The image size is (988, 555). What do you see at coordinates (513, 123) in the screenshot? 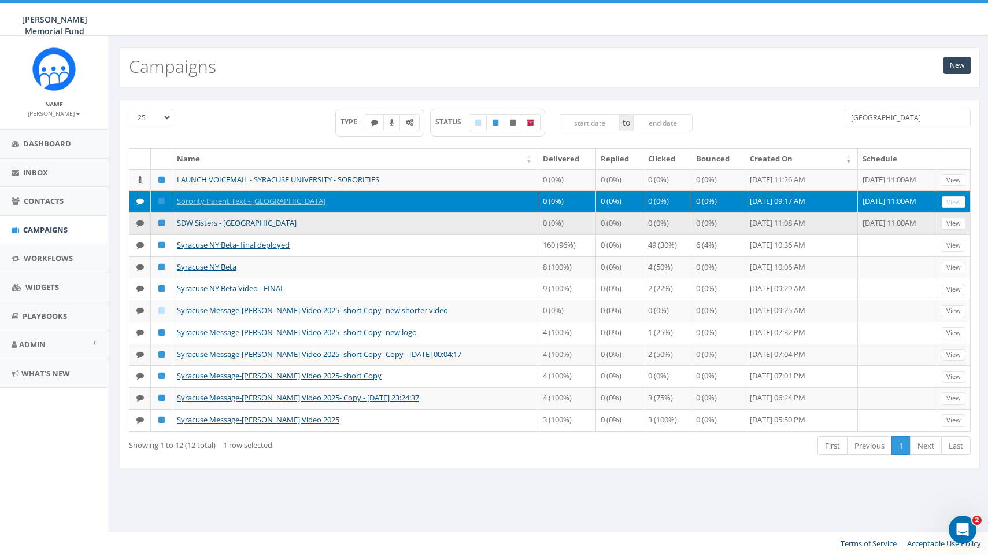
I see `label: Unpublished` at bounding box center [513, 123].